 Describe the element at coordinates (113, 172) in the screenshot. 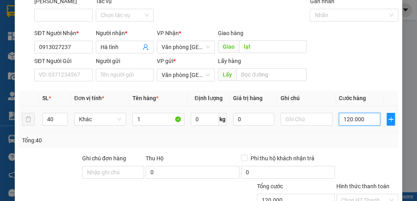

I see `input: Ghi chú đơn hàng` at that location.